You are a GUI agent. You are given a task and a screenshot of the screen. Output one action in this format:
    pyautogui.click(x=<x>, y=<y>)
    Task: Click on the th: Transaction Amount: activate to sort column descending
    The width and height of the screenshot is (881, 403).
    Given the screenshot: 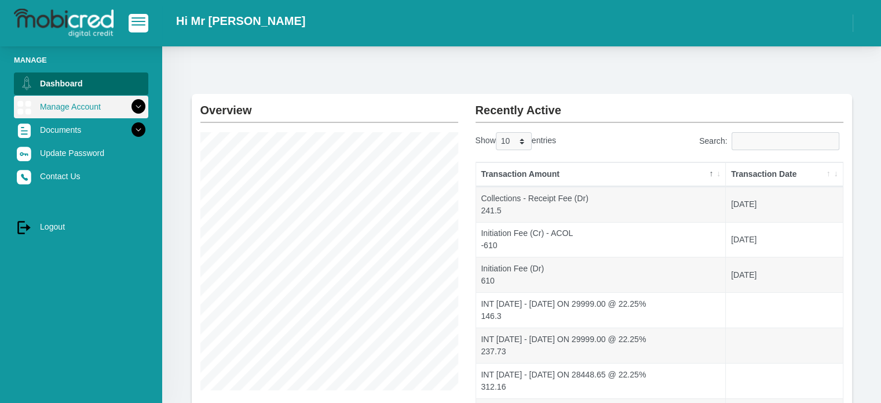 What is the action you would take?
    pyautogui.click(x=601, y=174)
    